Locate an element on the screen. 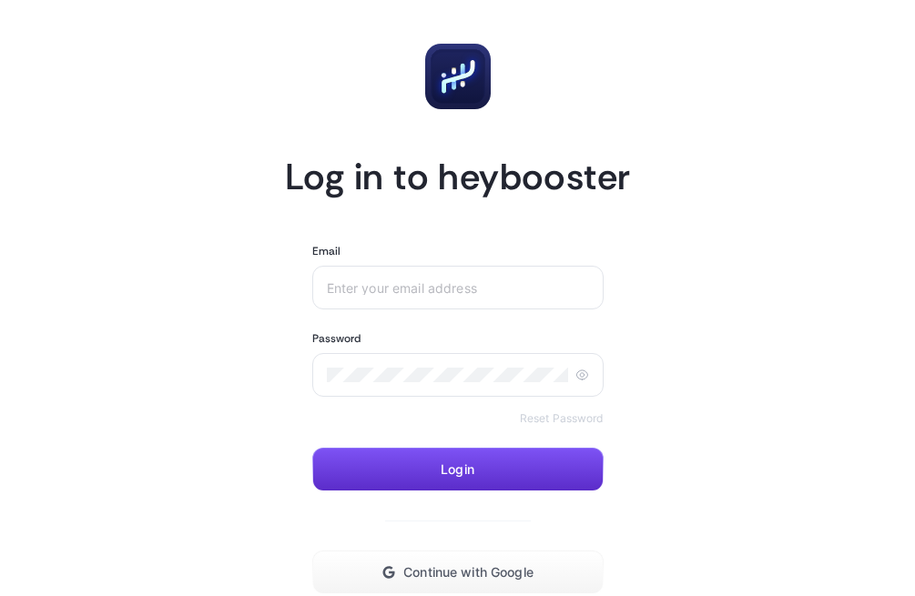  input: Enter your email address is located at coordinates (458, 288).